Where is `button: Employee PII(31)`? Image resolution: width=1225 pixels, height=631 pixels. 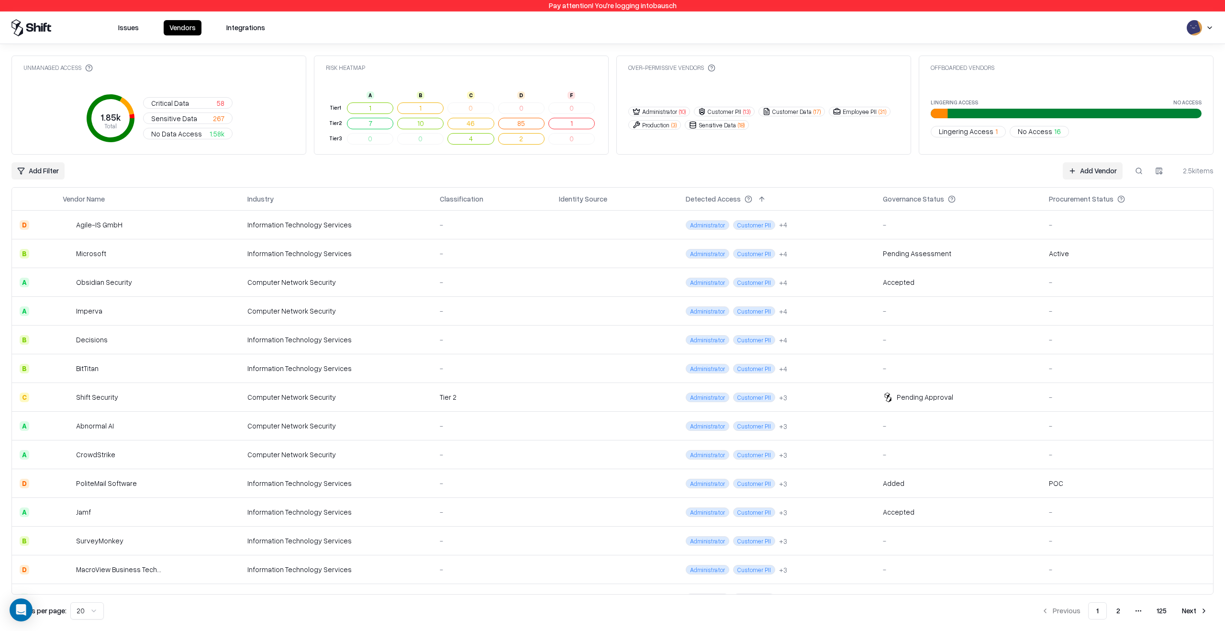 button: Employee PII(31) is located at coordinates (859, 111).